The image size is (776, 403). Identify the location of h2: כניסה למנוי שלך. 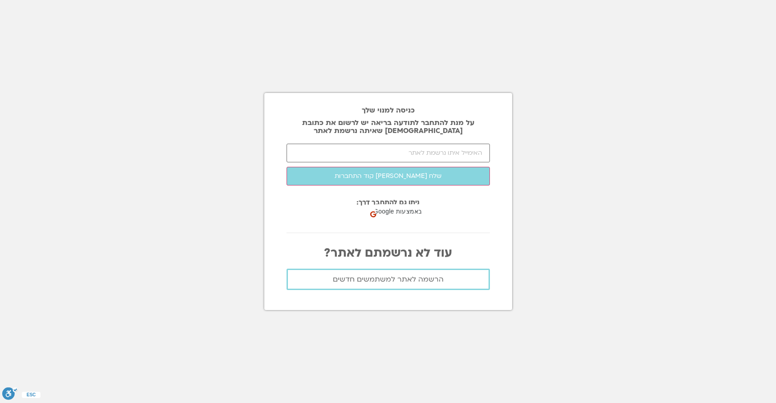
(388, 110).